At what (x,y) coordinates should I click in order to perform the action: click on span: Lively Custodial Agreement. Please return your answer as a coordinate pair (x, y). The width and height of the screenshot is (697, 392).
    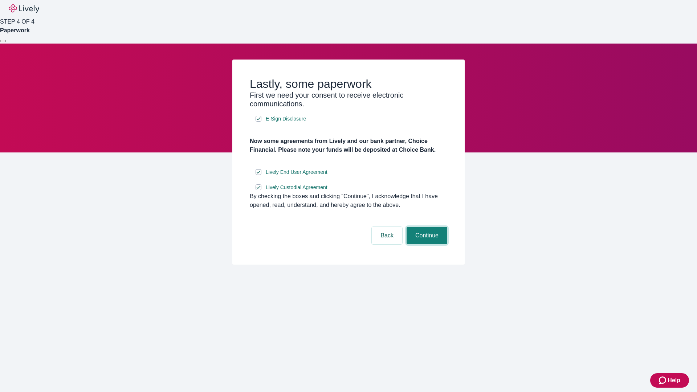
    Looking at the image, I should click on (296, 187).